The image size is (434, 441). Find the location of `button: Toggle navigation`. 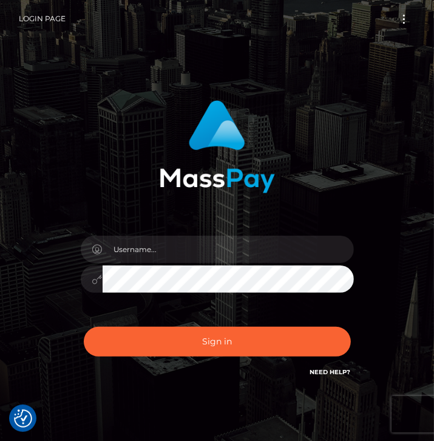

button: Toggle navigation is located at coordinates (404, 19).